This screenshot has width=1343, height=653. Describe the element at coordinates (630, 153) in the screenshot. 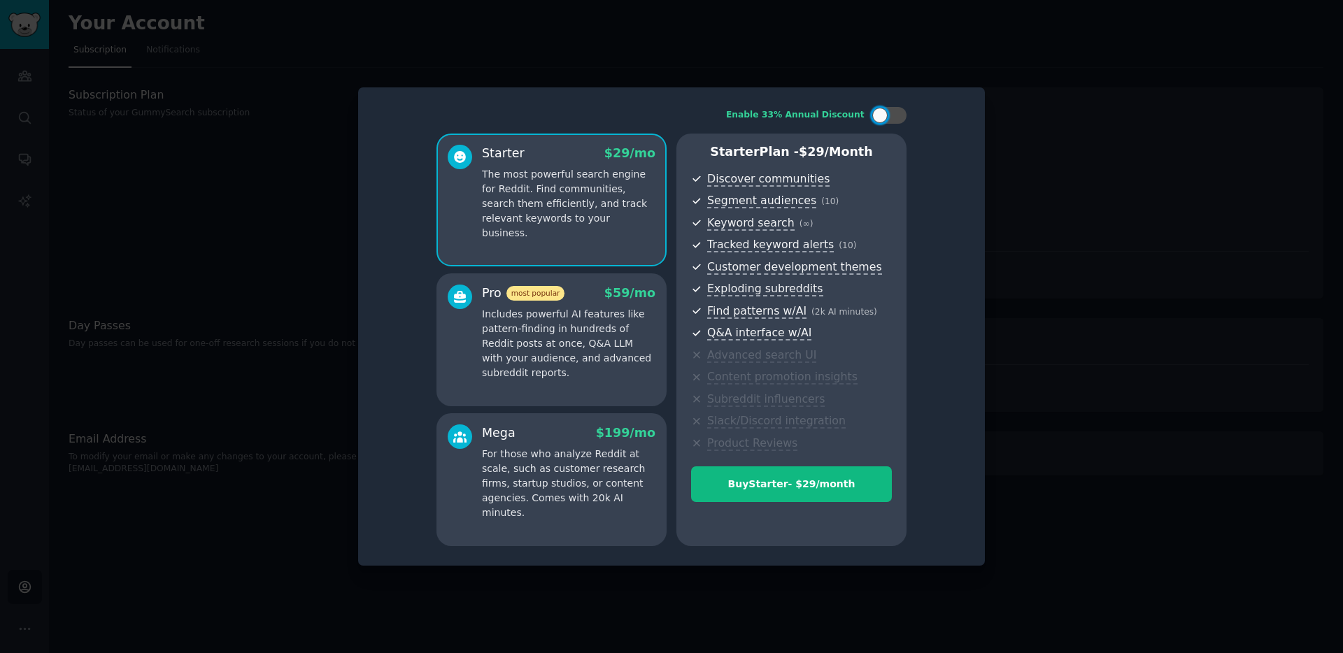

I see `span: $ 29 /mo` at that location.